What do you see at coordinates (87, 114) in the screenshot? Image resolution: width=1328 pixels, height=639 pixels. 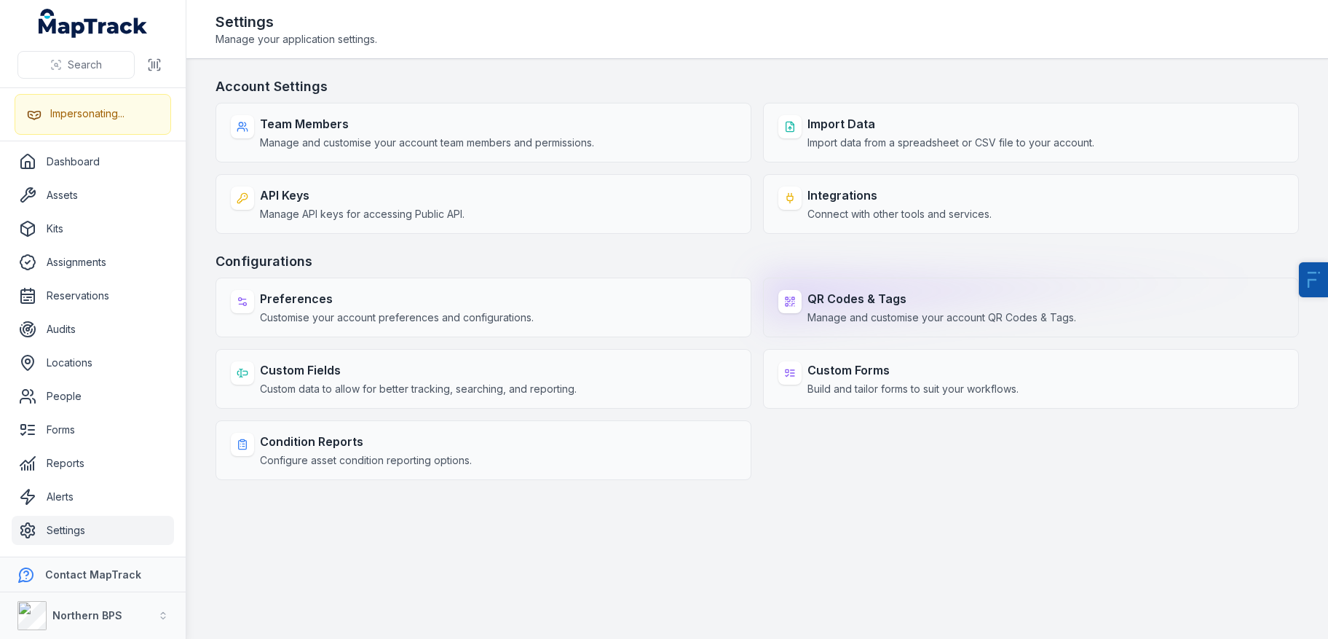 I see `div: Impersonating...` at bounding box center [87, 114].